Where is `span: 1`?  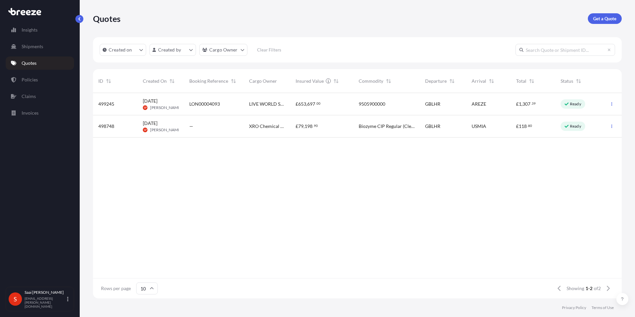
span: 1 is located at coordinates (520, 104).